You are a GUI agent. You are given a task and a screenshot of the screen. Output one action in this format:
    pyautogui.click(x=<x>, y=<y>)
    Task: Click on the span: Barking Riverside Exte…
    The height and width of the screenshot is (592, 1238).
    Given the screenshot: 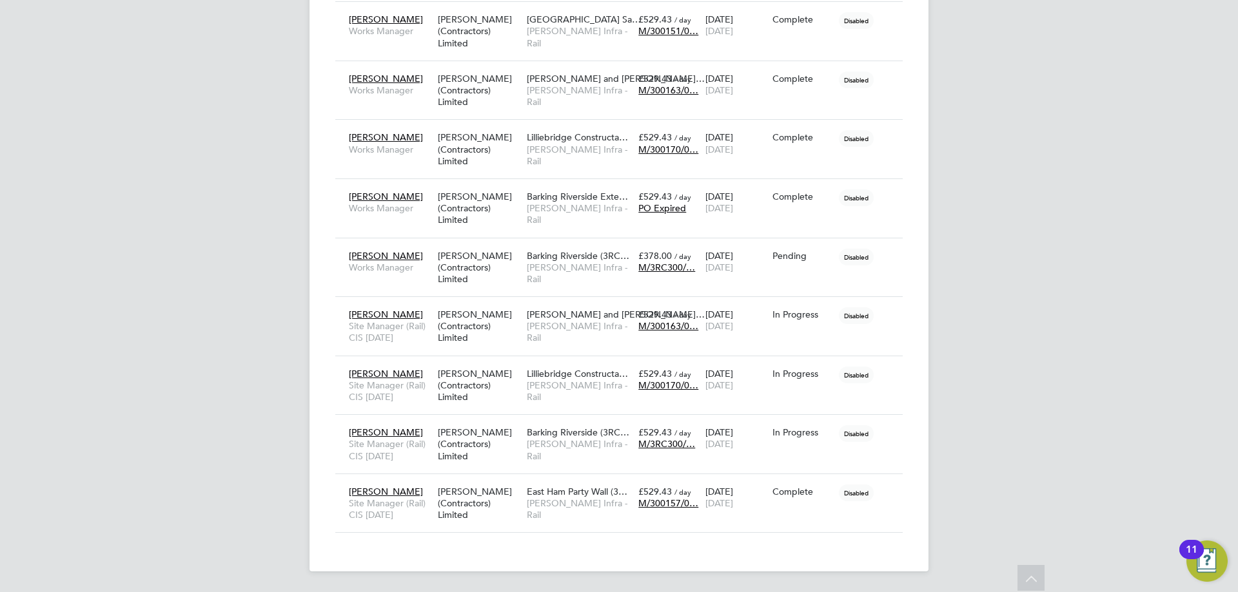 What is the action you would take?
    pyautogui.click(x=577, y=197)
    